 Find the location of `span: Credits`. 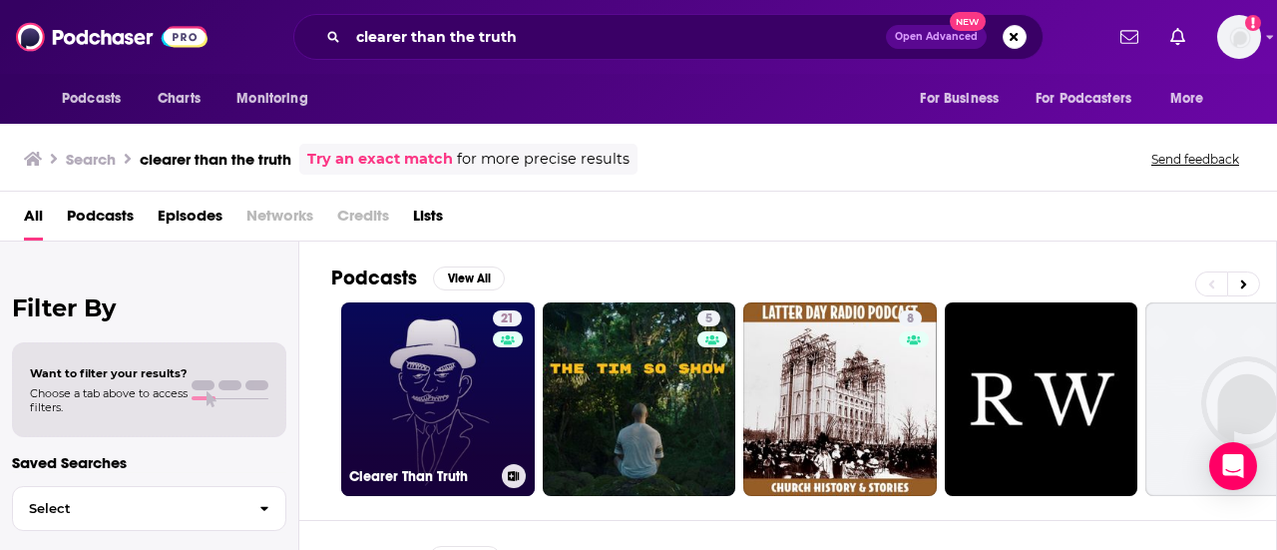

span: Credits is located at coordinates (363, 219).